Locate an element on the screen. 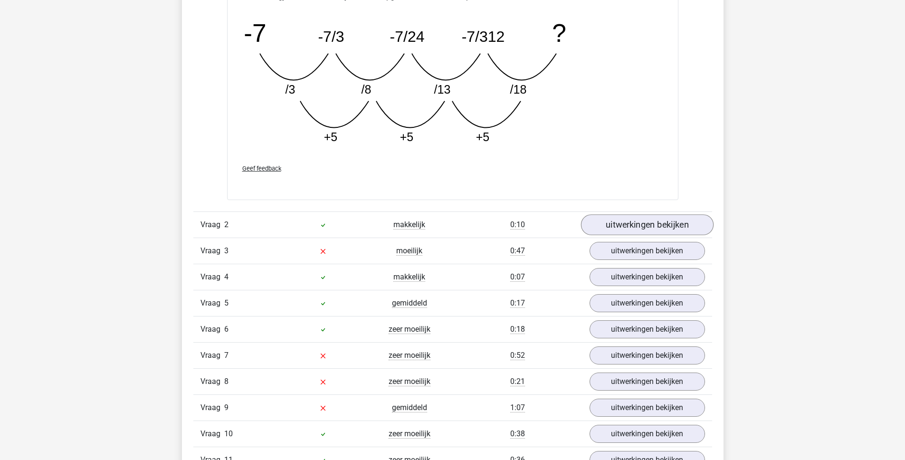 This screenshot has width=905, height=460. span: 0:17 is located at coordinates (518, 303).